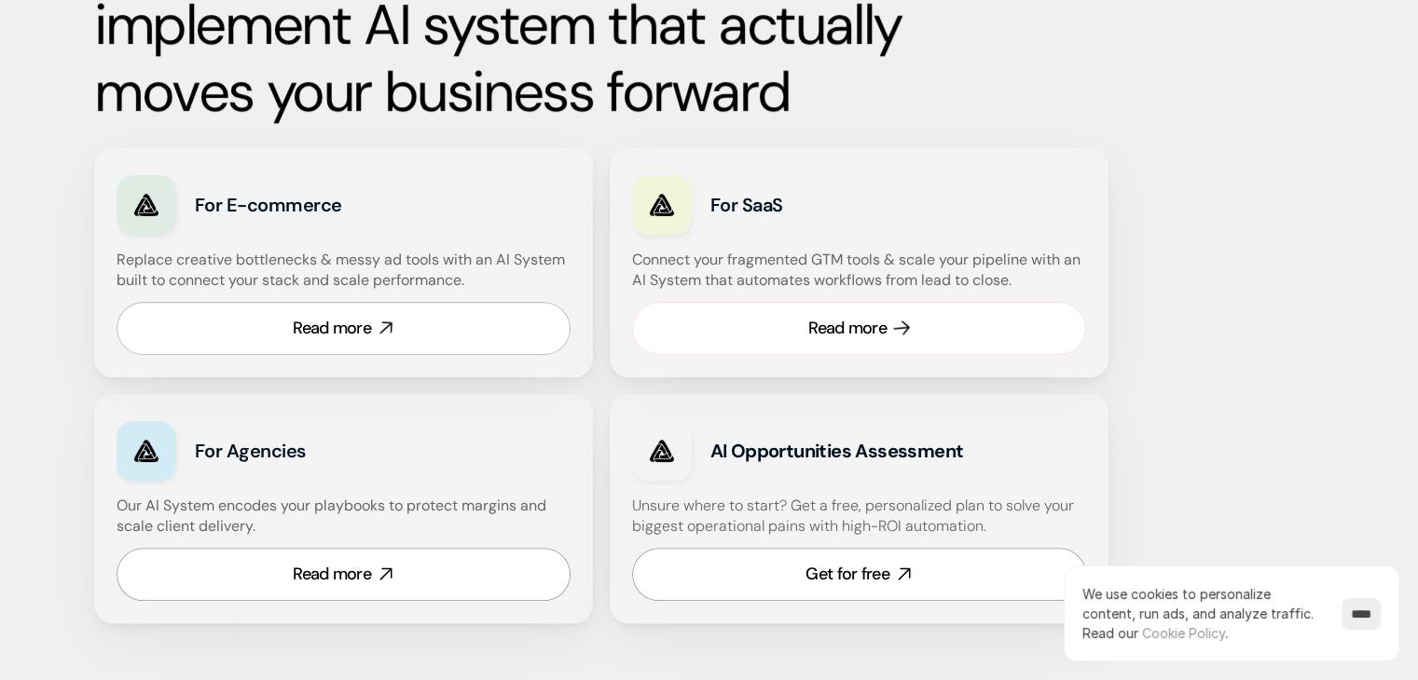 This screenshot has height=680, width=1418. I want to click on div: Get for free, so click(846, 574).